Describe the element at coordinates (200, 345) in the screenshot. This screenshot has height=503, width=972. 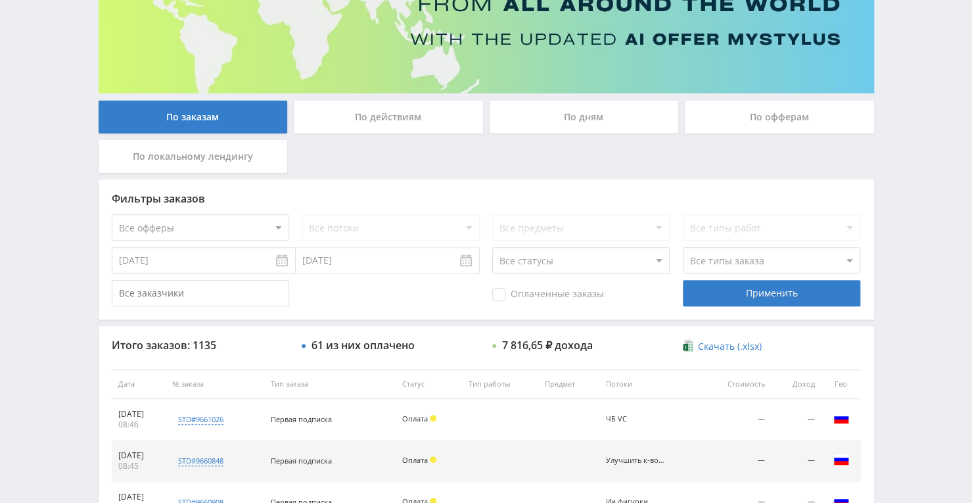
I see `div: Итого заказов: 1135` at that location.